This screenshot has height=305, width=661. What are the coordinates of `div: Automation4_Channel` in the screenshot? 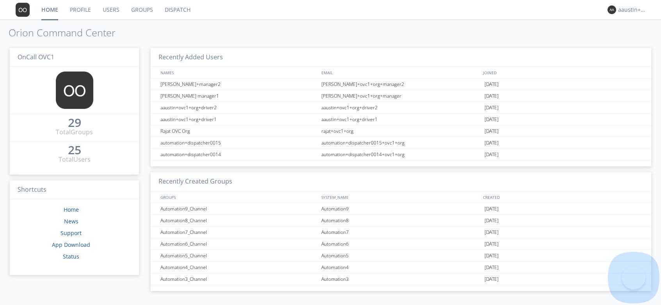 It's located at (239, 267).